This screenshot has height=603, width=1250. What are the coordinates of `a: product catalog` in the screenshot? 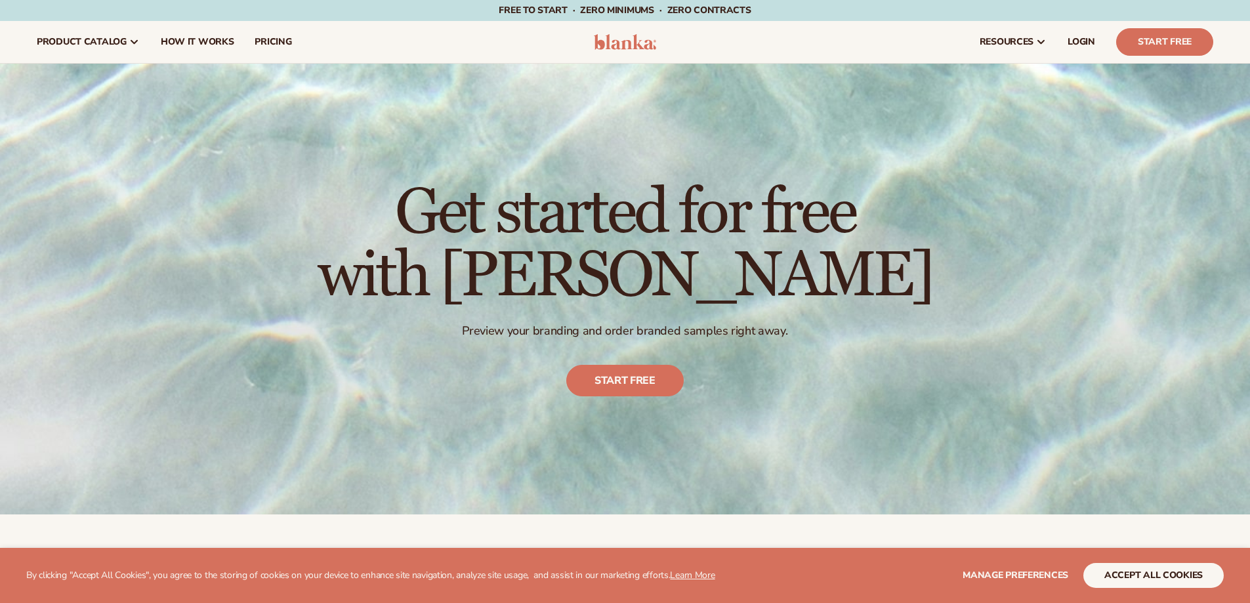 It's located at (88, 42).